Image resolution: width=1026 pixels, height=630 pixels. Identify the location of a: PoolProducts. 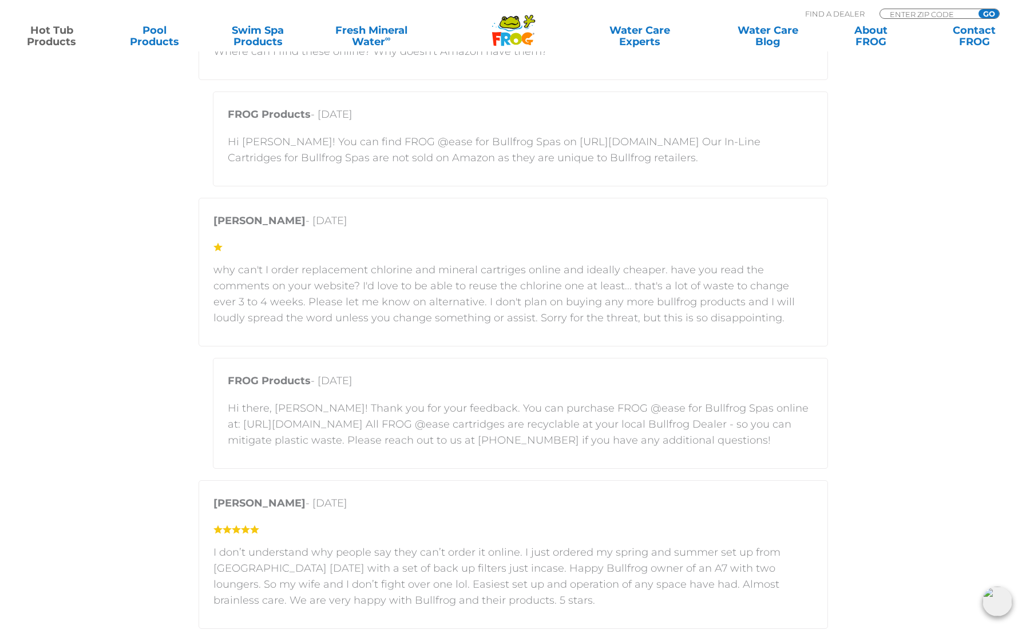
(154, 36).